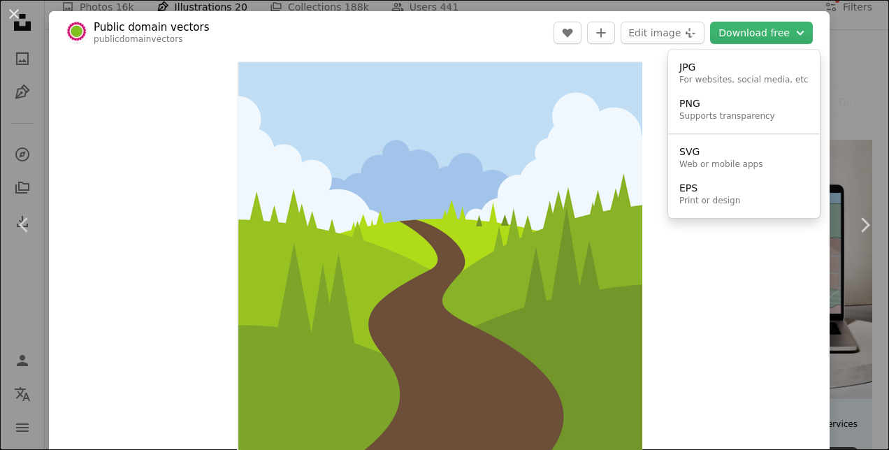 This screenshot has width=889, height=450. What do you see at coordinates (727, 117) in the screenshot?
I see `div: Supports transparency` at bounding box center [727, 117].